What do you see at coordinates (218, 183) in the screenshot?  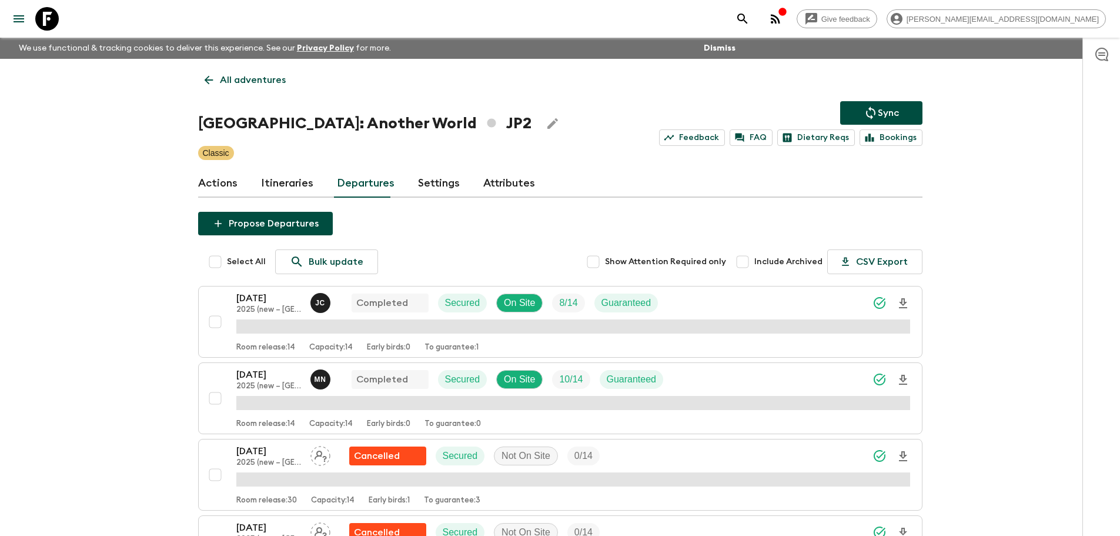 I see `a: Actions` at bounding box center [218, 183].